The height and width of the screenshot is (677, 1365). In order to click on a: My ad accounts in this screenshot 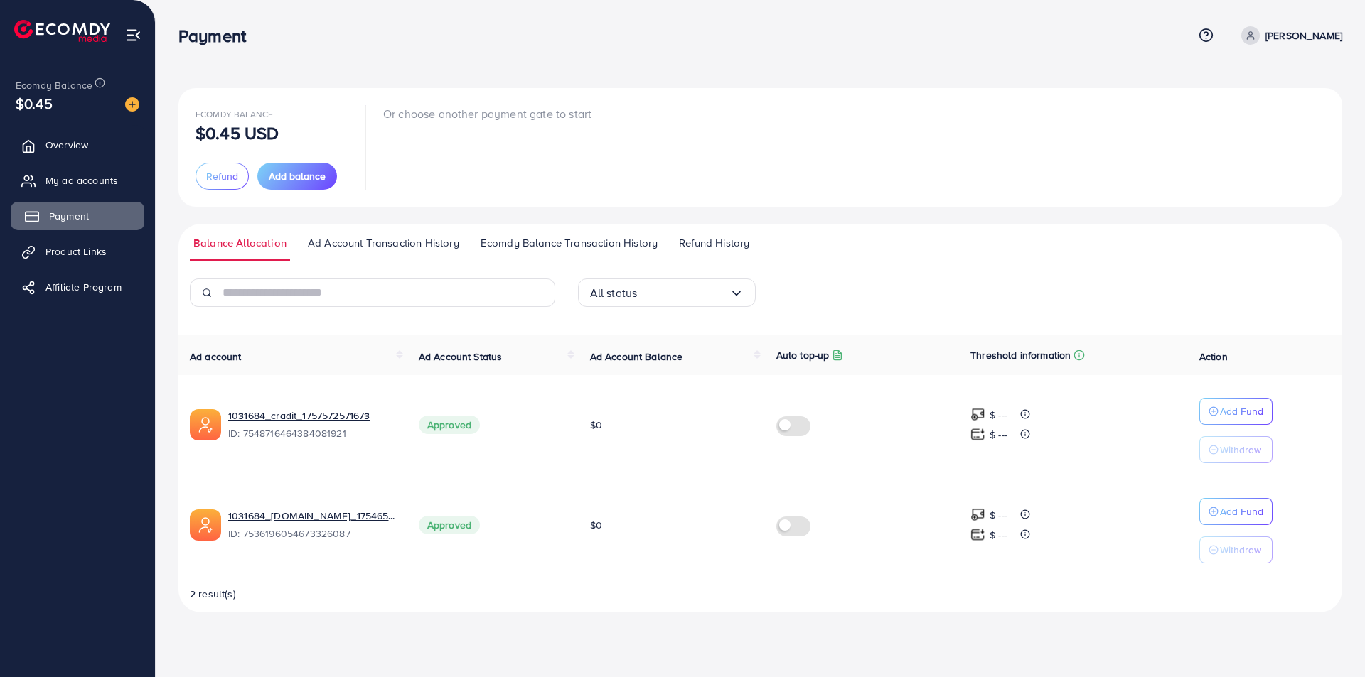, I will do `click(77, 181)`.